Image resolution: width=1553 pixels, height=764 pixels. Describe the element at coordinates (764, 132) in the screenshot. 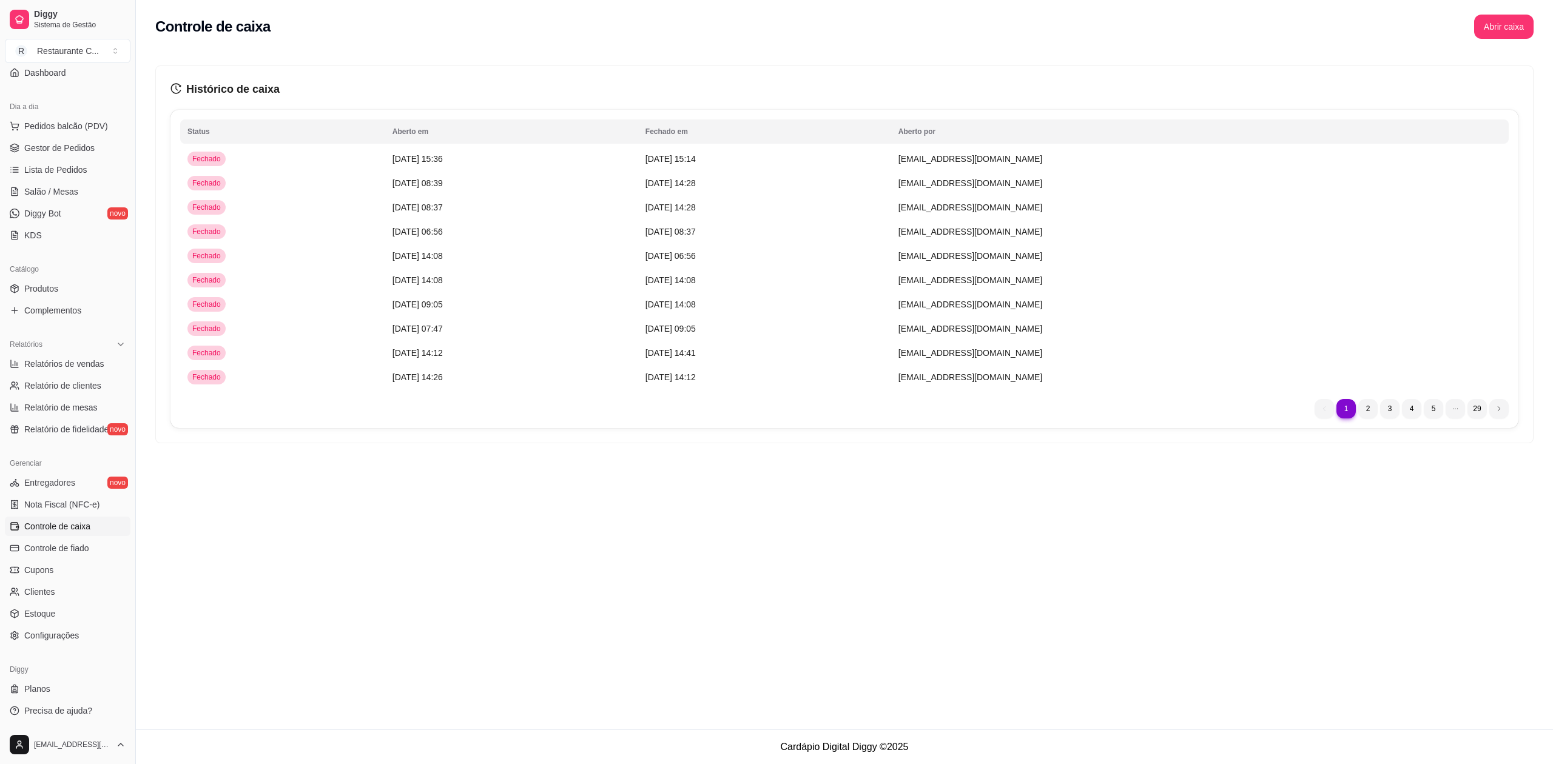

I see `th: Fechado em` at that location.